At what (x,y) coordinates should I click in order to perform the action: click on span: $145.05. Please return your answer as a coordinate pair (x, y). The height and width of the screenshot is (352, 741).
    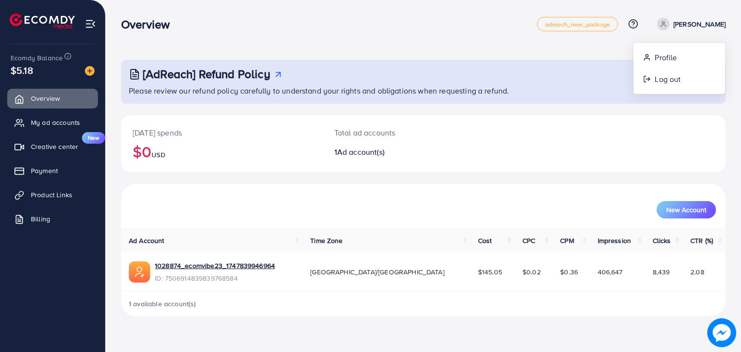
    Looking at the image, I should click on (490, 272).